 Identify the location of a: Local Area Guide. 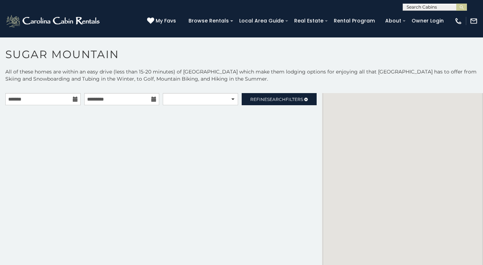
(261, 21).